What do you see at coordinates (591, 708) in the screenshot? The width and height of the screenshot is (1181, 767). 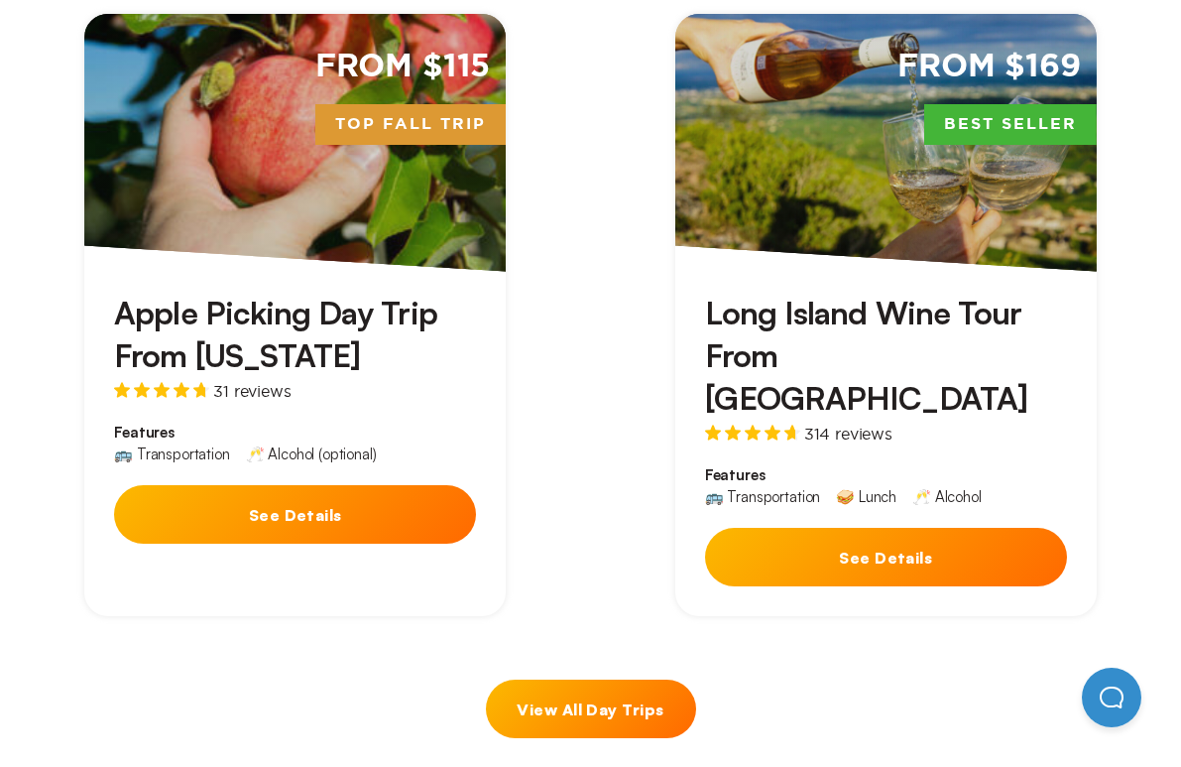 I see `a: View All Day Trips` at bounding box center [591, 708].